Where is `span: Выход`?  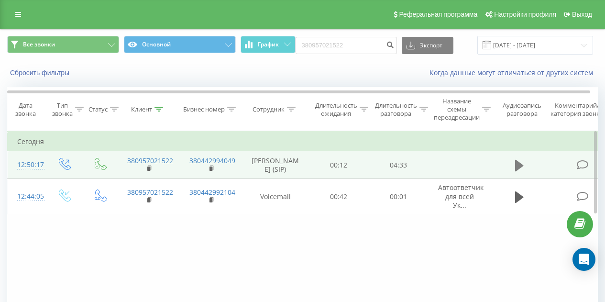 span: Выход is located at coordinates (582, 14).